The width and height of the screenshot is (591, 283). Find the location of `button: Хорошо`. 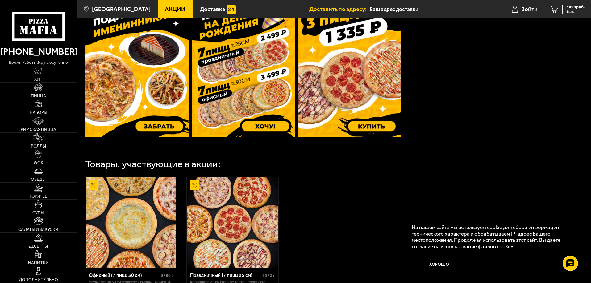

button: Хорошо is located at coordinates (439, 265).